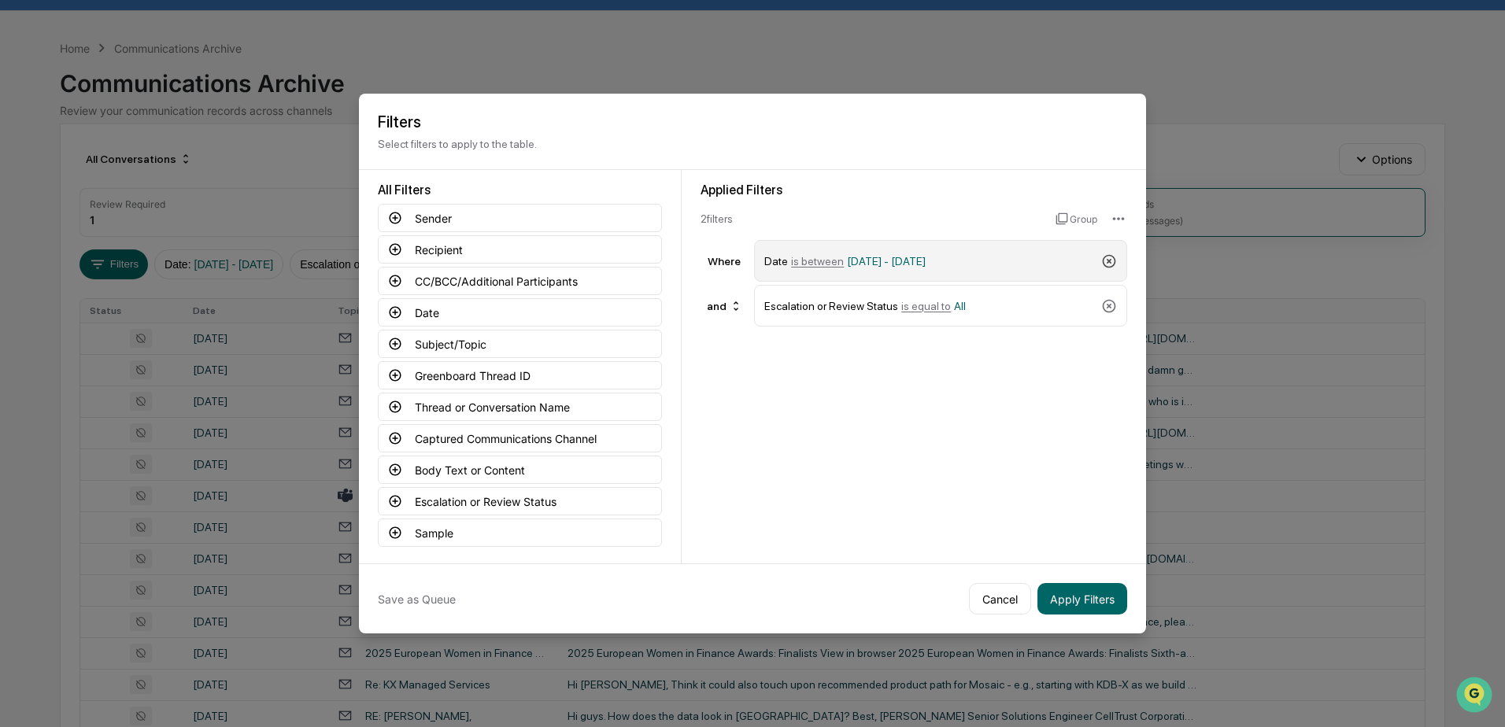  I want to click on span: is between, so click(817, 261).